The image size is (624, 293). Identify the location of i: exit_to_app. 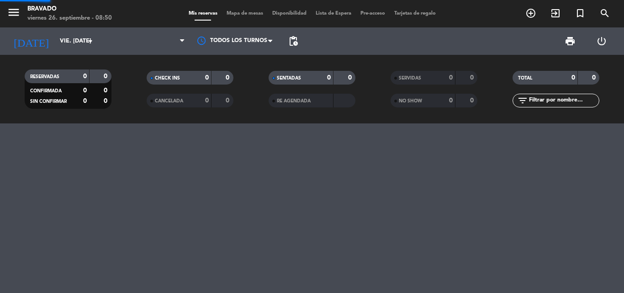
(556, 13).